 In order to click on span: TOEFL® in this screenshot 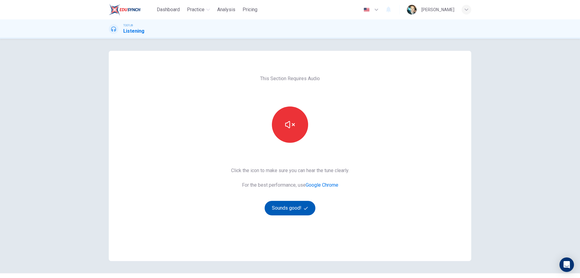, I will do `click(128, 25)`.